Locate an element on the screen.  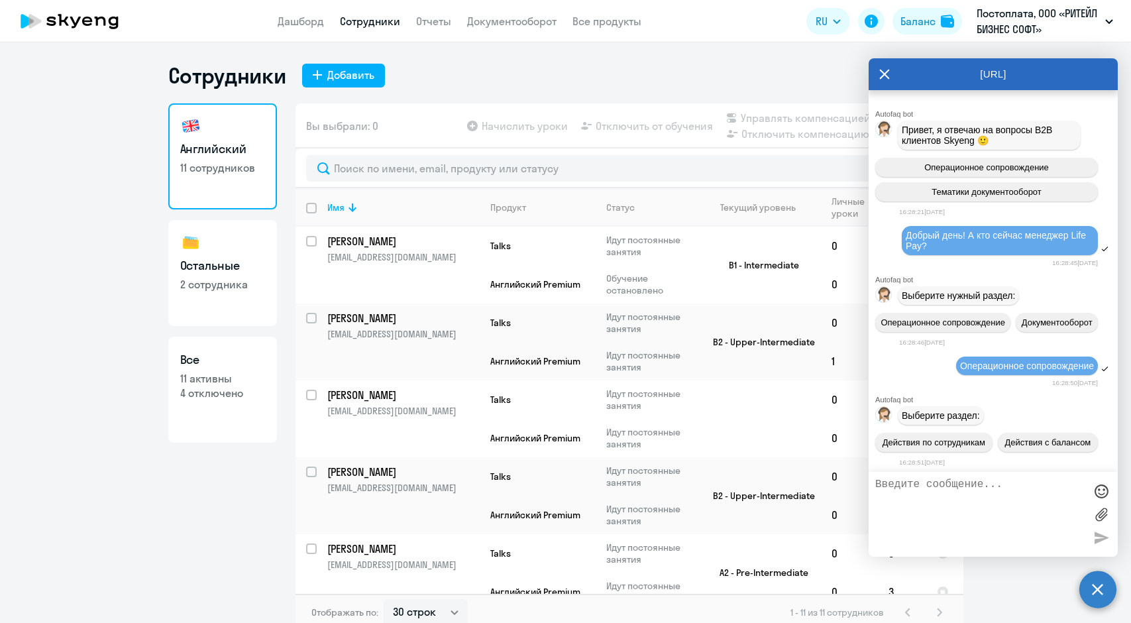
button: Постоплата, ООО «РИТЕЙЛ БИЗНЕС СОФТ» is located at coordinates (1045, 21).